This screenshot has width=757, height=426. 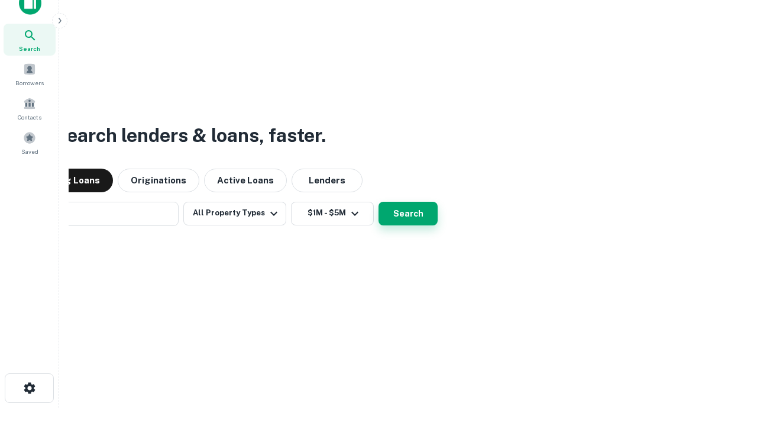 I want to click on a: Saved, so click(x=30, y=143).